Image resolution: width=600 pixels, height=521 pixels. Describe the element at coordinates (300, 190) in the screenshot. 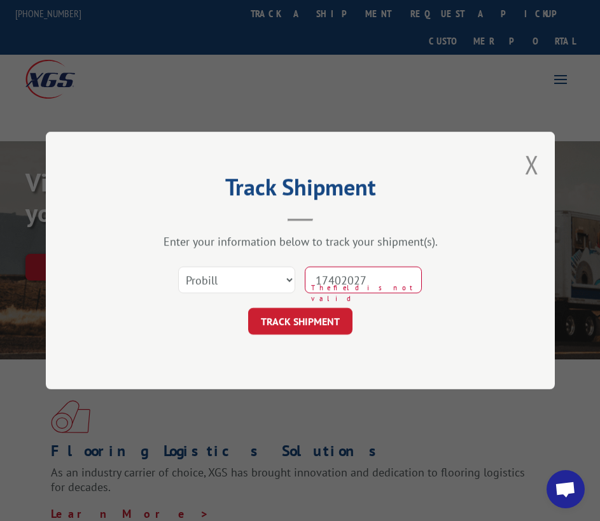

I see `h2: Track Shipment` at that location.